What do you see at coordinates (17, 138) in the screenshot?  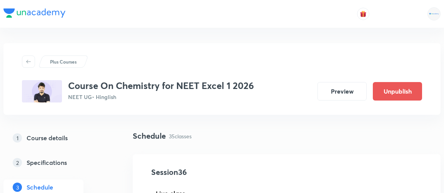 I see `p: 1` at bounding box center [17, 138].